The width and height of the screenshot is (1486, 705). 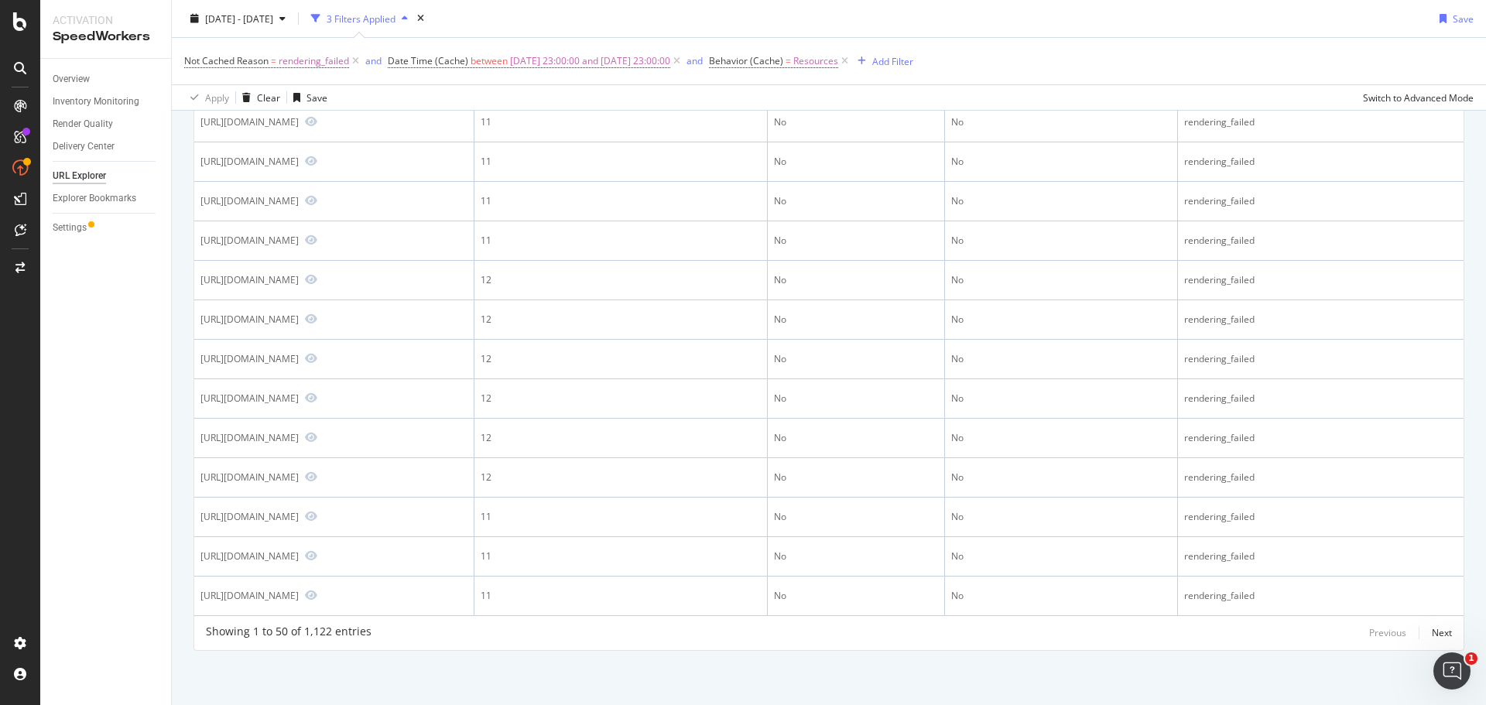 I want to click on a: Preview https://www.verizon.com/business/ja-jp/resources/articles/improving-secure-cloud-fabric/, so click(x=311, y=595).